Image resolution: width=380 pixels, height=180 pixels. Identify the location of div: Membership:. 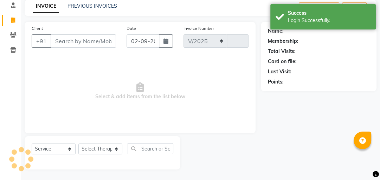
(283, 41).